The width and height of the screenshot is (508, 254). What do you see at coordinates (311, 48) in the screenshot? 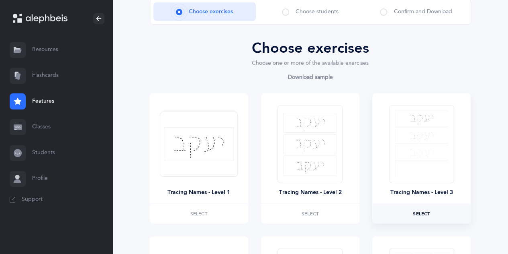
I see `div: Choose exercises` at bounding box center [311, 48].